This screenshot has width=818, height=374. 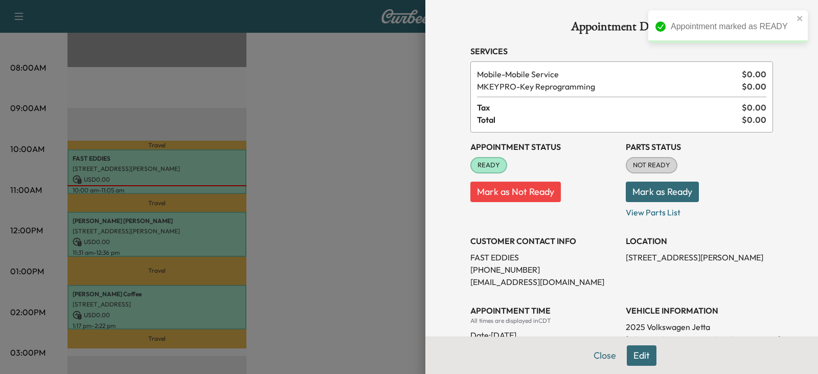 I want to click on span: Key Reprogramming, so click(x=608, y=86).